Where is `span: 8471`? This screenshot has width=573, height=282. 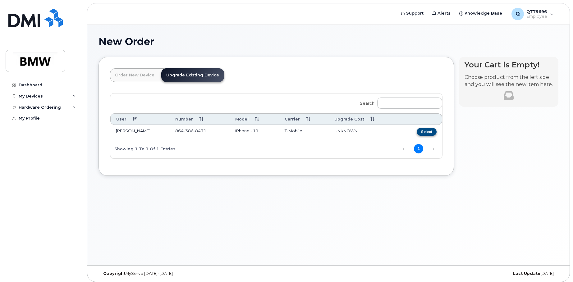 span: 8471 is located at coordinates (200, 131).